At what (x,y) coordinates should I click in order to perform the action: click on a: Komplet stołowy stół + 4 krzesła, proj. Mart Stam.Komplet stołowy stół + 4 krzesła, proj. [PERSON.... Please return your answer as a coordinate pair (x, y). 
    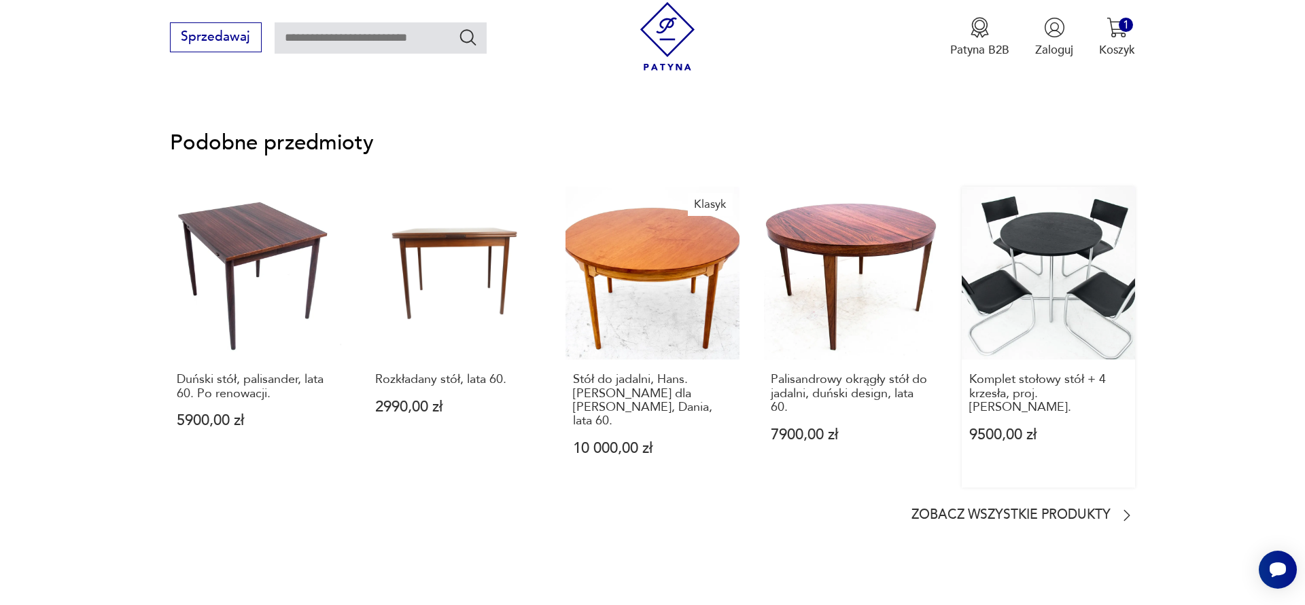
    Looking at the image, I should click on (1048, 337).